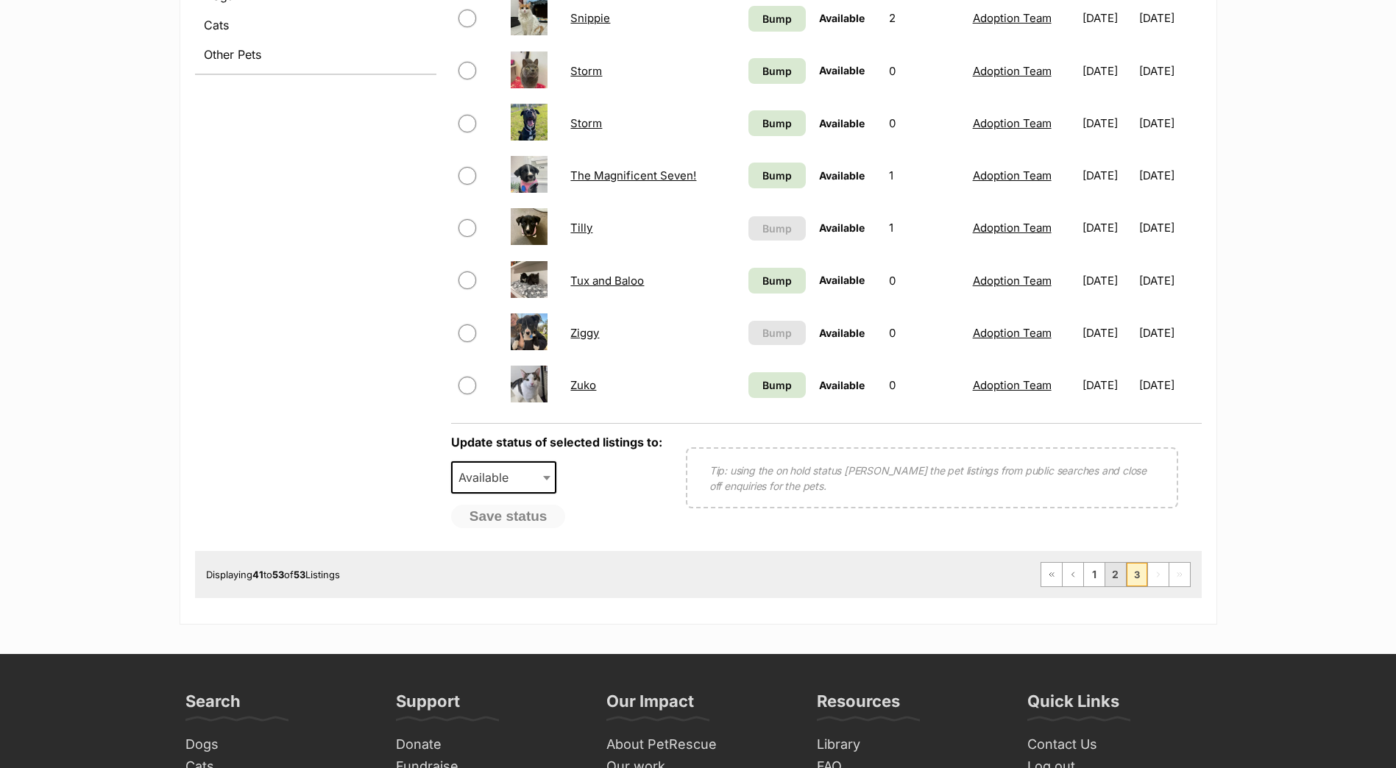 The width and height of the screenshot is (1396, 768). Describe the element at coordinates (607, 280) in the screenshot. I see `a: Tux and Baloo` at that location.